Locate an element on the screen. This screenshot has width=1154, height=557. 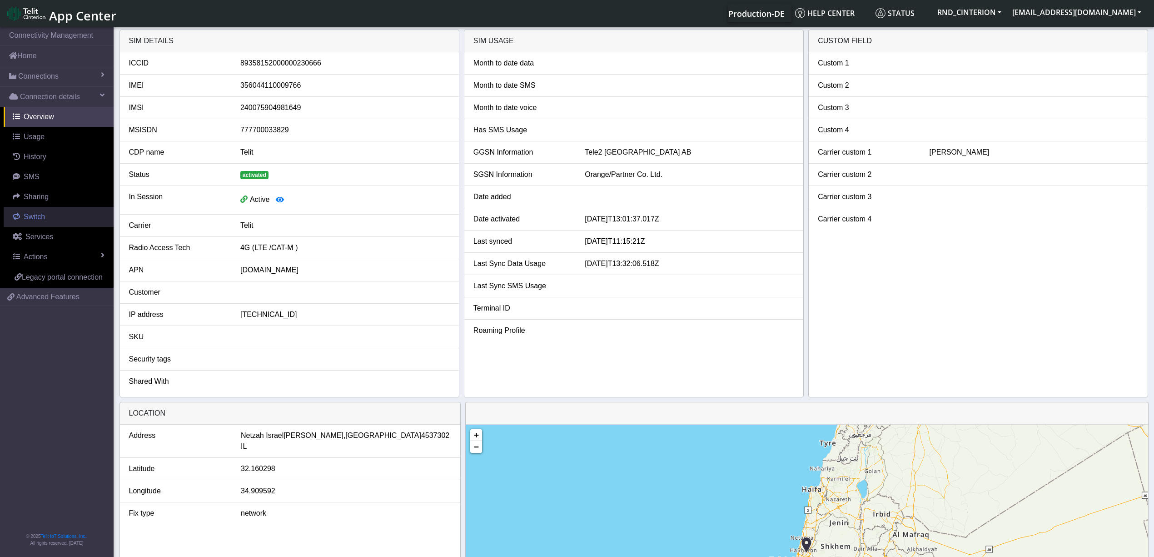
div: 4G (LTE /CAT-M ) is located at coordinates (345, 248).